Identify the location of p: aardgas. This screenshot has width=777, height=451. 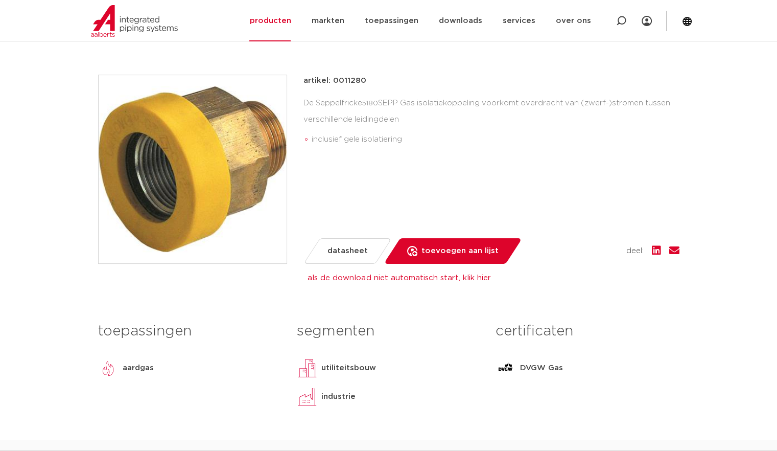
(138, 368).